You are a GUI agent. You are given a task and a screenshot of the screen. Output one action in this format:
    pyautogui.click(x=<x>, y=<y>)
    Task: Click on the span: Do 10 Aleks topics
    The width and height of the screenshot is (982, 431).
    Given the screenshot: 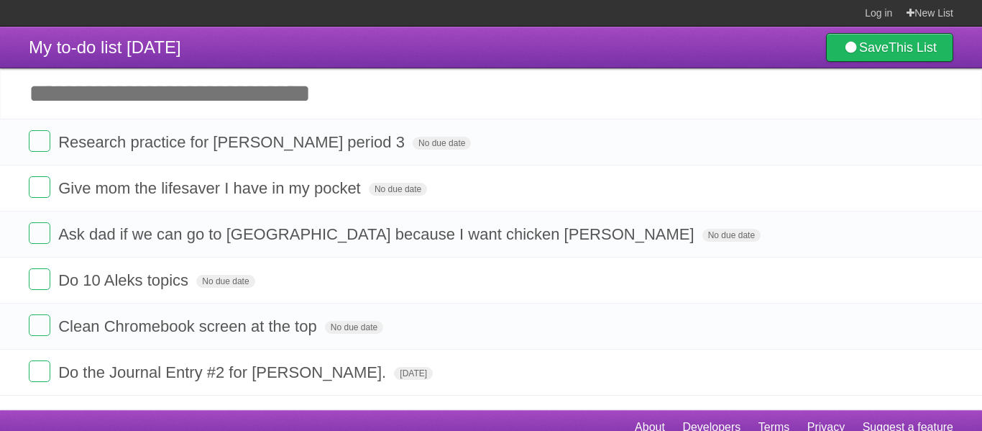 What is the action you would take?
    pyautogui.click(x=125, y=280)
    